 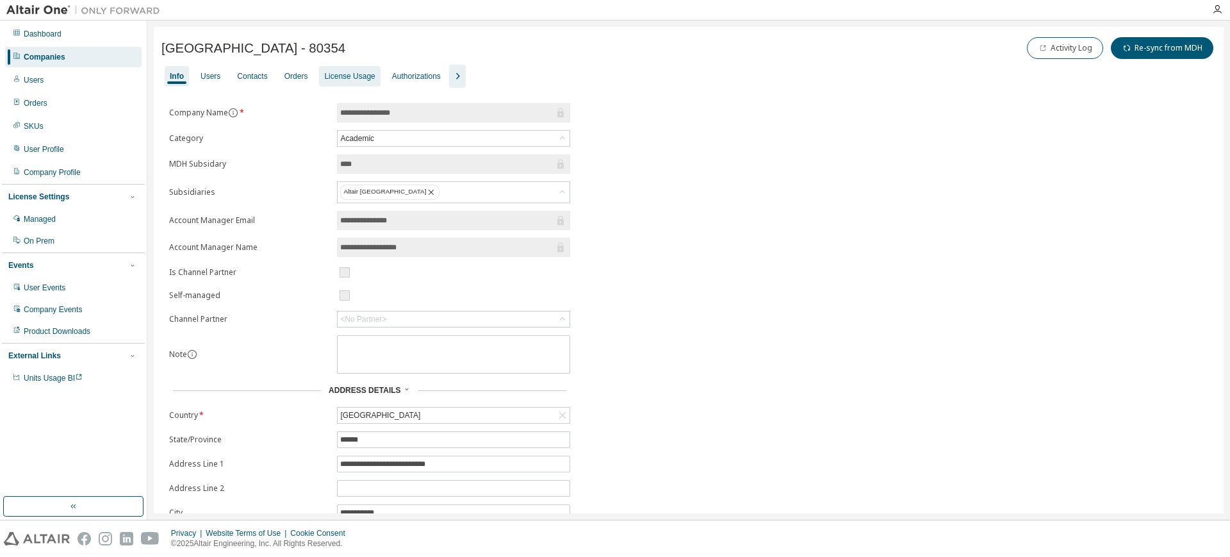 What do you see at coordinates (249, 319) in the screenshot?
I see `label: Channel Partner` at bounding box center [249, 319].